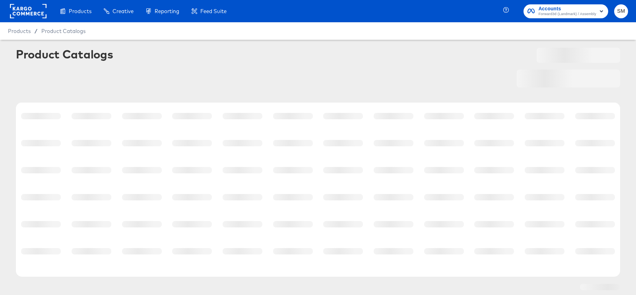  I want to click on button: AccountsForward3d (Landmark) / Assembly, so click(566, 11).